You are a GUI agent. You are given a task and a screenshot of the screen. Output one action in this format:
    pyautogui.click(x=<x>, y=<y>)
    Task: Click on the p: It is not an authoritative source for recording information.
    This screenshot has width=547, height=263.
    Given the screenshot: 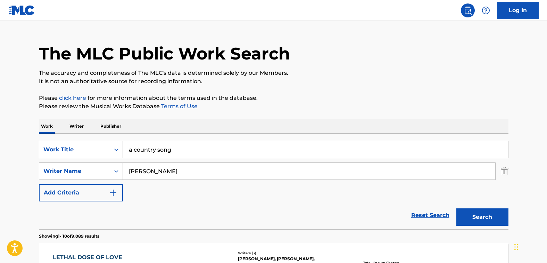 What is the action you would take?
    pyautogui.click(x=274, y=81)
    